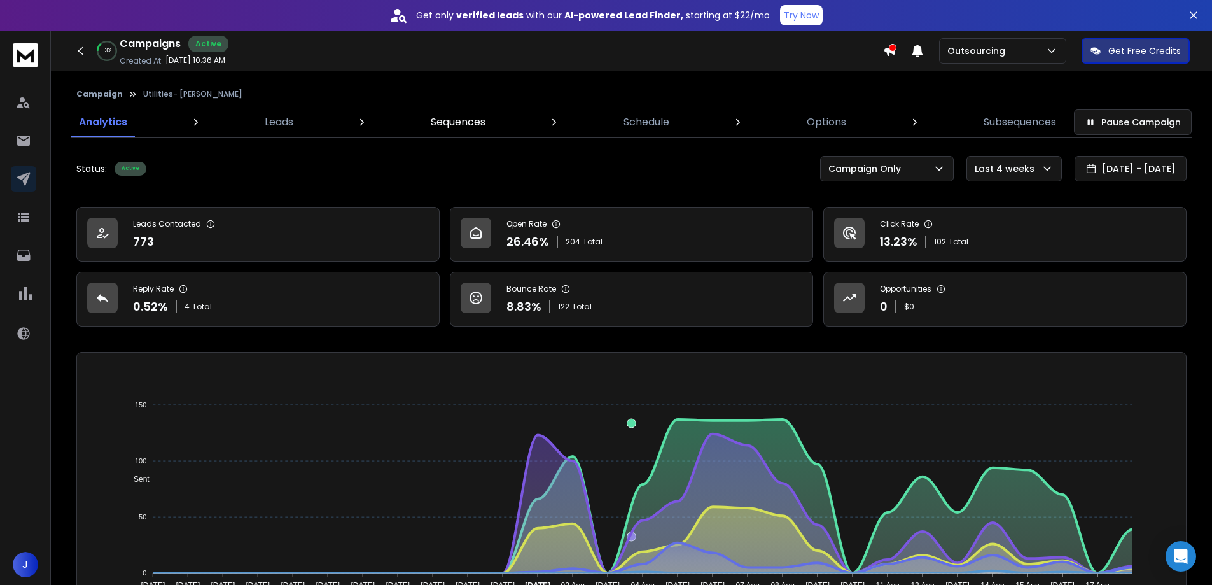 This screenshot has height=585, width=1212. Describe the element at coordinates (25, 564) in the screenshot. I see `span: J` at that location.